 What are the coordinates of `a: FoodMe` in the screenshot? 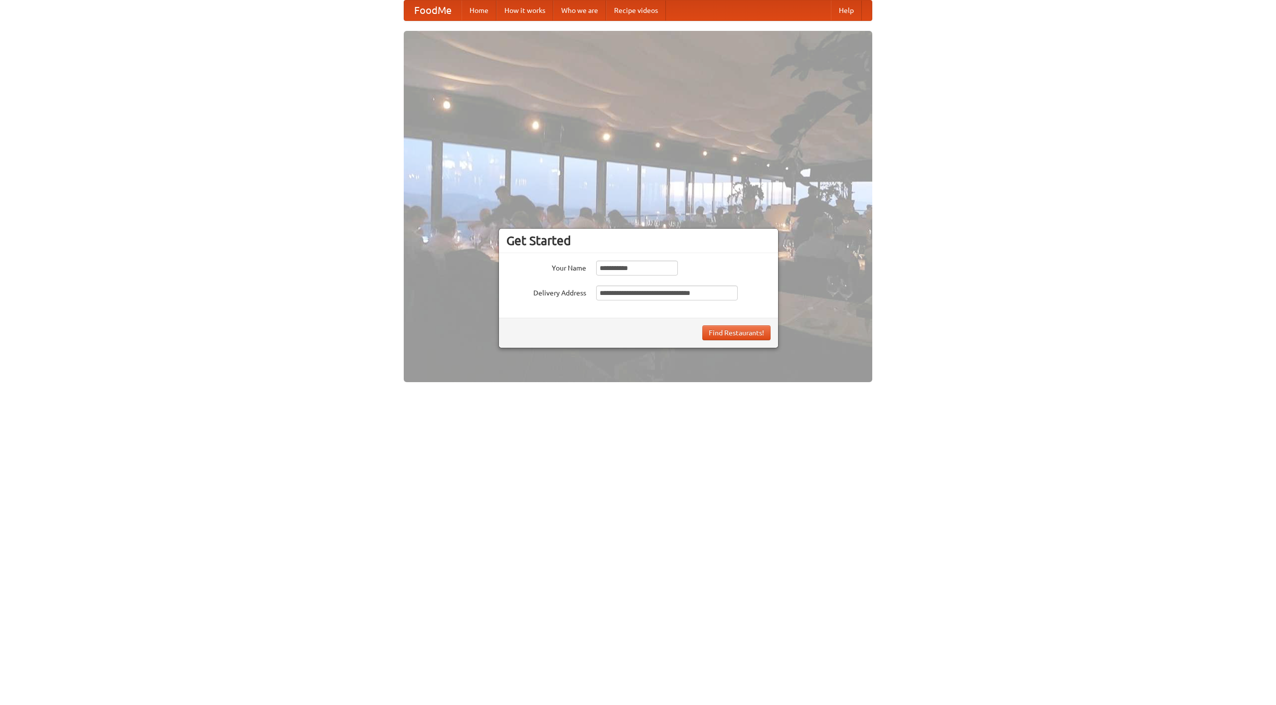 It's located at (433, 10).